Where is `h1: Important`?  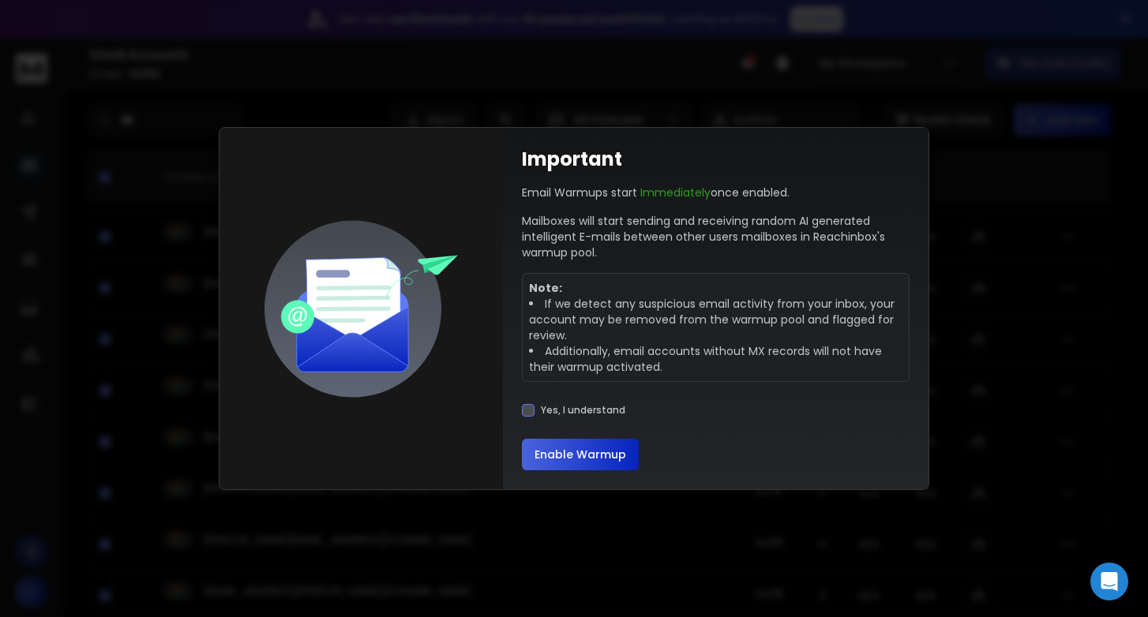 h1: Important is located at coordinates (572, 159).